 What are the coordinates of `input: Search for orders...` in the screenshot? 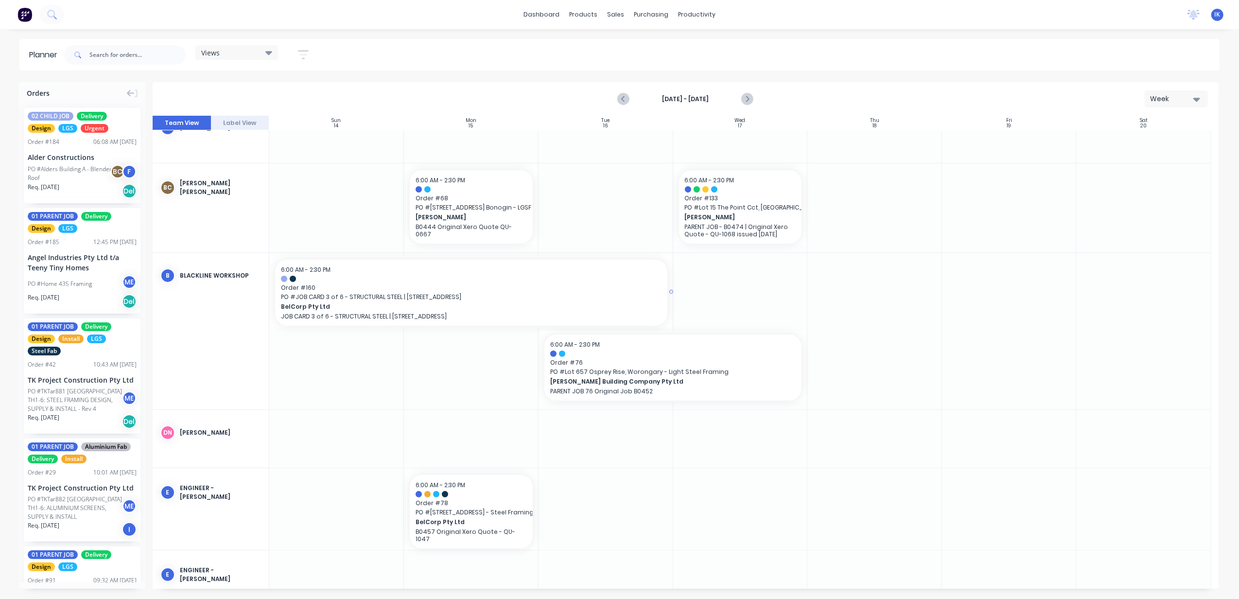 It's located at (138, 55).